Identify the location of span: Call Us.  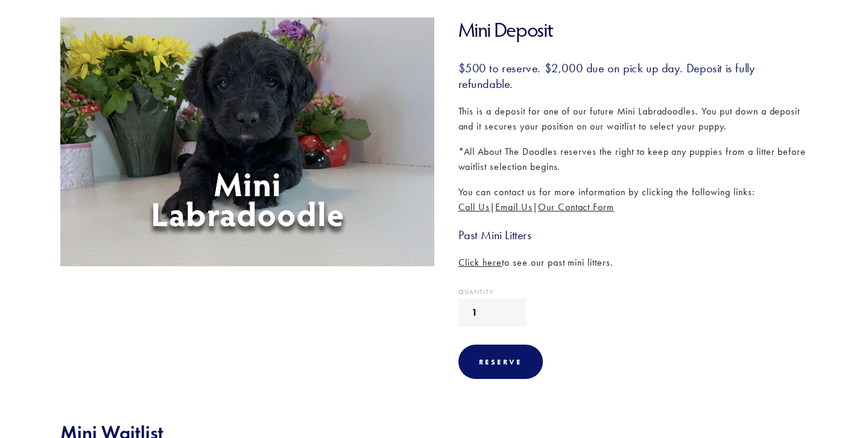
(474, 207).